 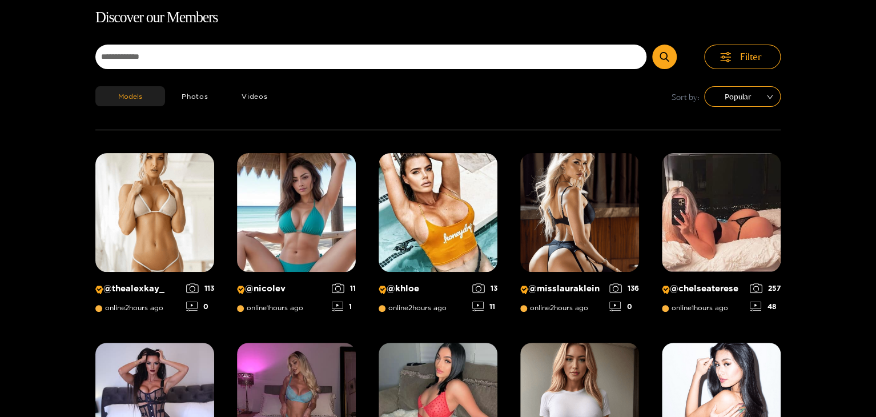 I want to click on button: Models, so click(x=130, y=96).